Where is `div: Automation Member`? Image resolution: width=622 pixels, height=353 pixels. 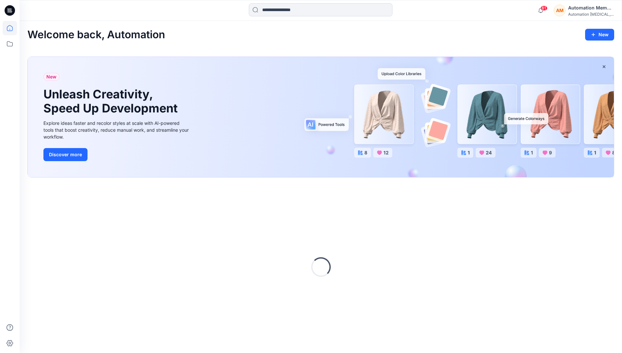
div: Automation Member is located at coordinates (591, 8).